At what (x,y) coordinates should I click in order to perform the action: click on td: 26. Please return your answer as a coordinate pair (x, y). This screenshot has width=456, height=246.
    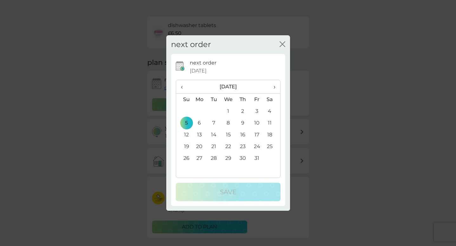
    Looking at the image, I should click on (184, 158).